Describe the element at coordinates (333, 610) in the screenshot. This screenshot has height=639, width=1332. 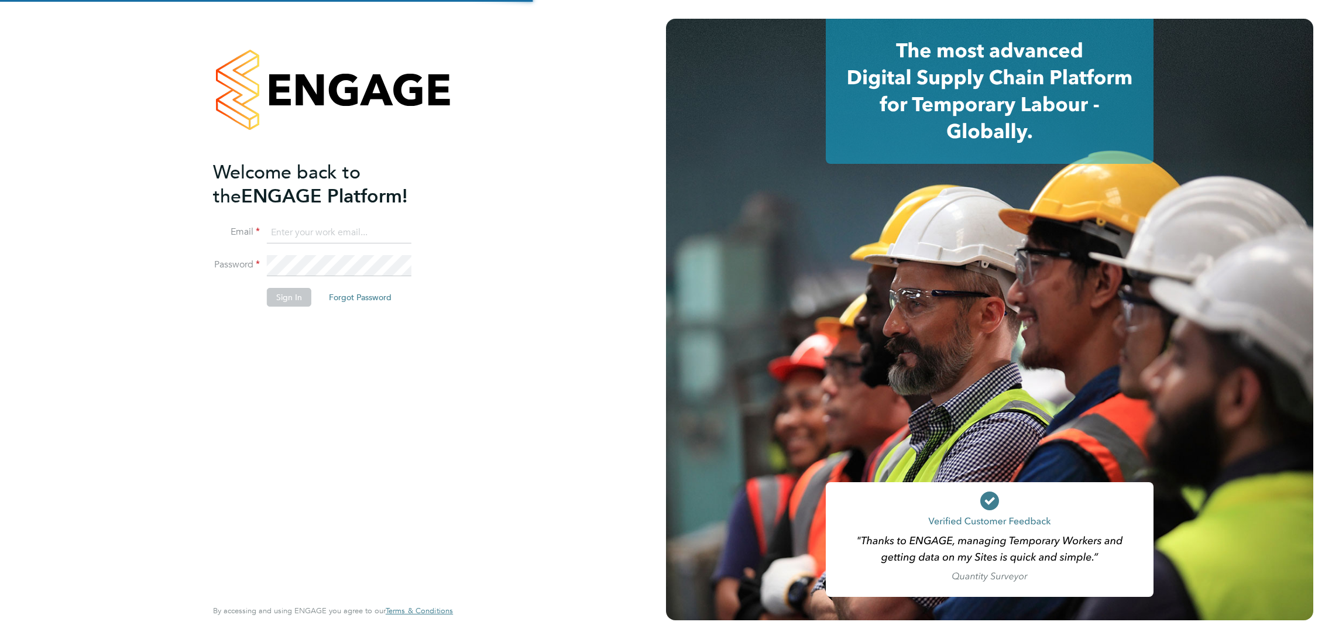
I see `span: By accessing and using ENGAGE you agree to our` at that location.